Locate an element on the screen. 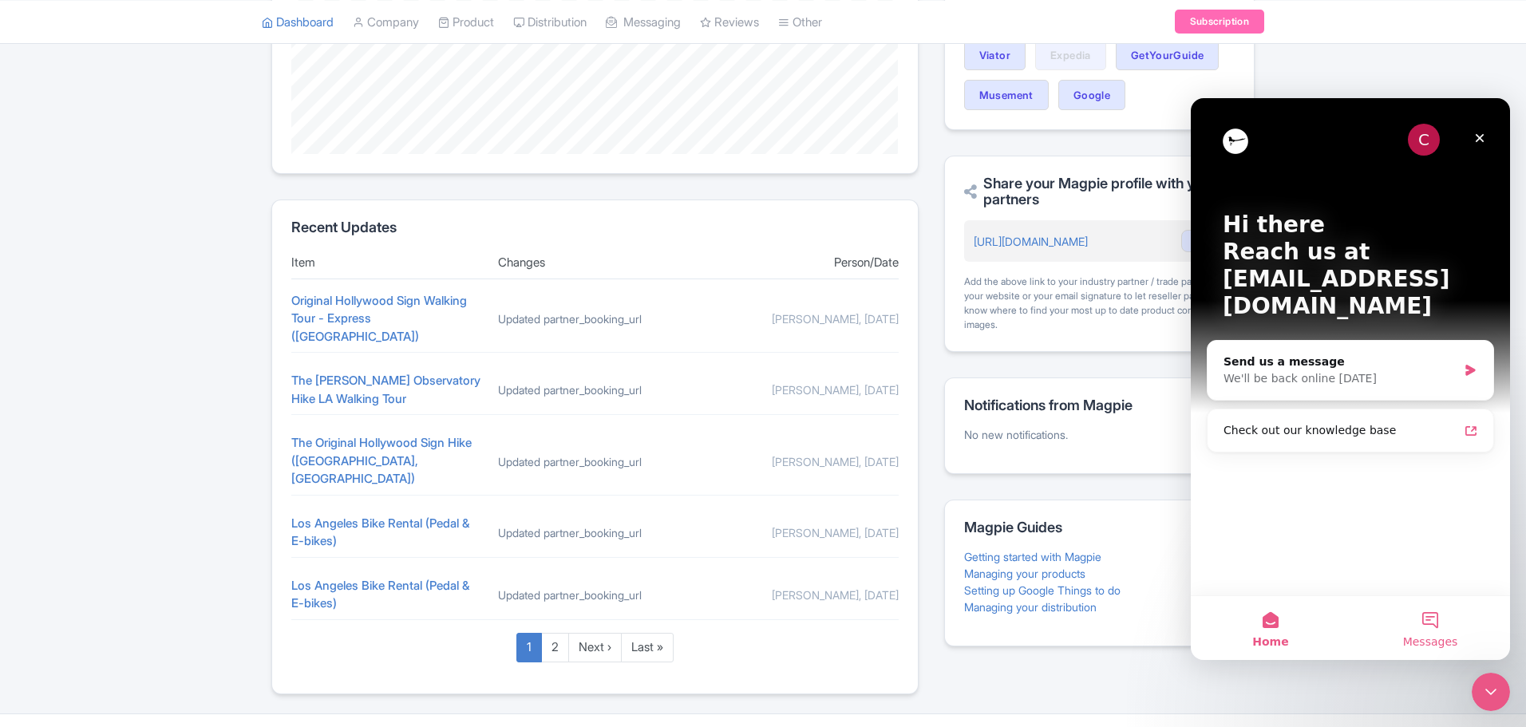 Image resolution: width=1526 pixels, height=727 pixels. h2: Recent Updates is located at coordinates (594, 227).